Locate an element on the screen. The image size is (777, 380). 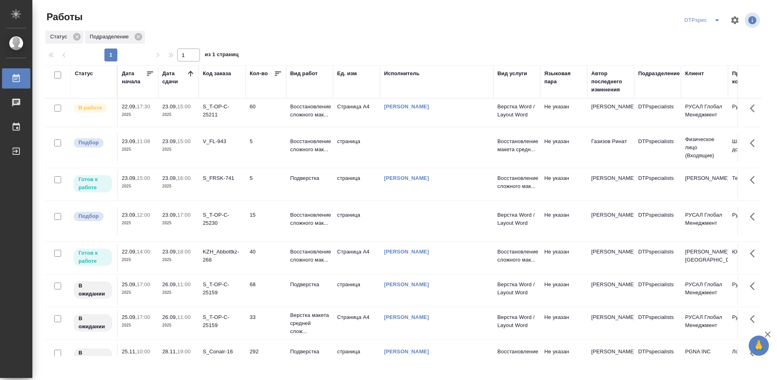
div: S_T-OP-C-25159 is located at coordinates (222, 289).